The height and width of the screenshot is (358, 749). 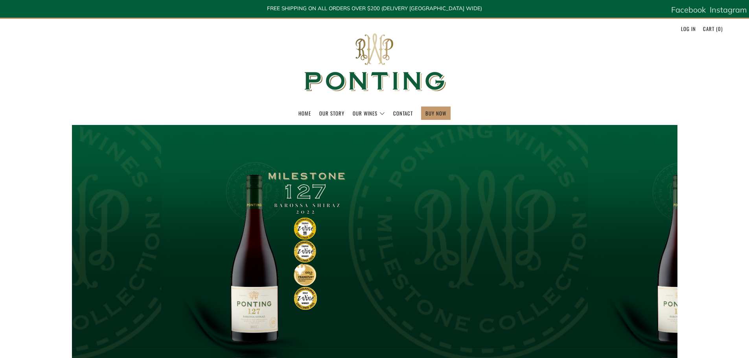 What do you see at coordinates (689, 29) in the screenshot?
I see `a: Log in` at bounding box center [689, 29].